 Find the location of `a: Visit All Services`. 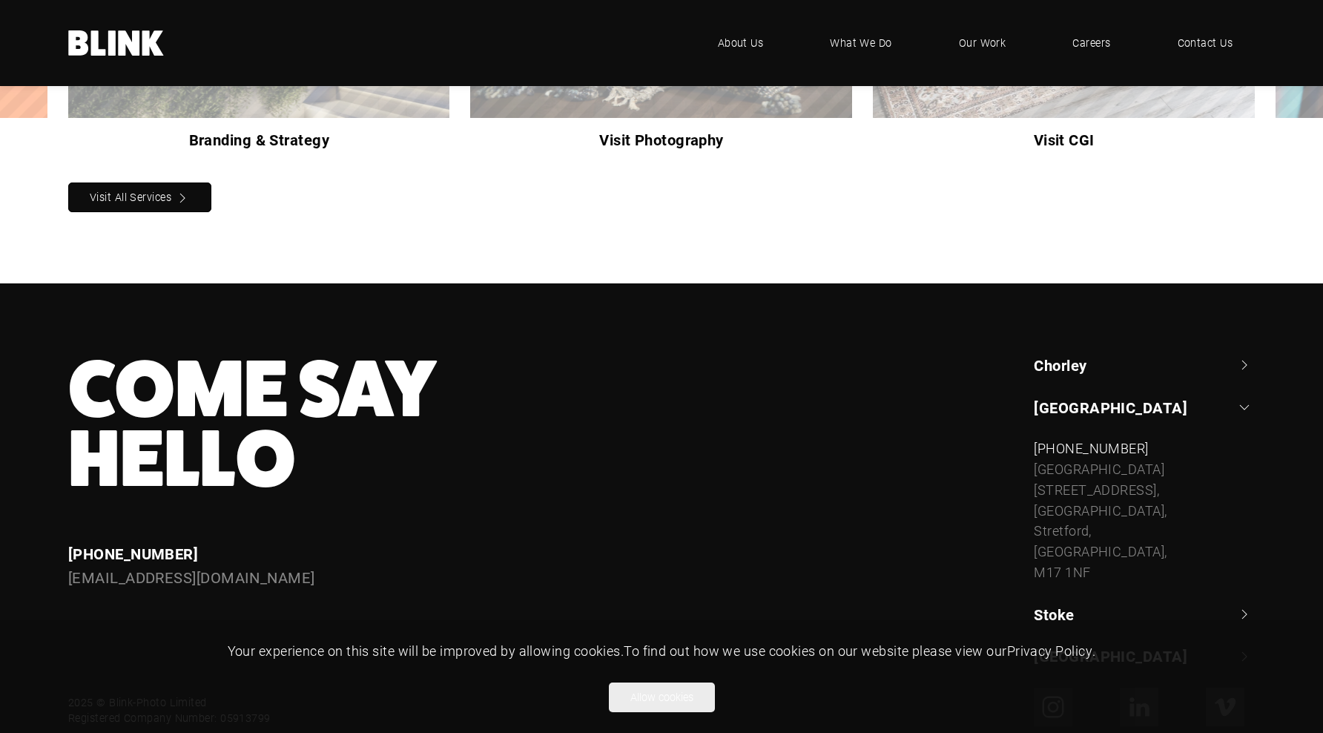

a: Visit All Services is located at coordinates (139, 197).